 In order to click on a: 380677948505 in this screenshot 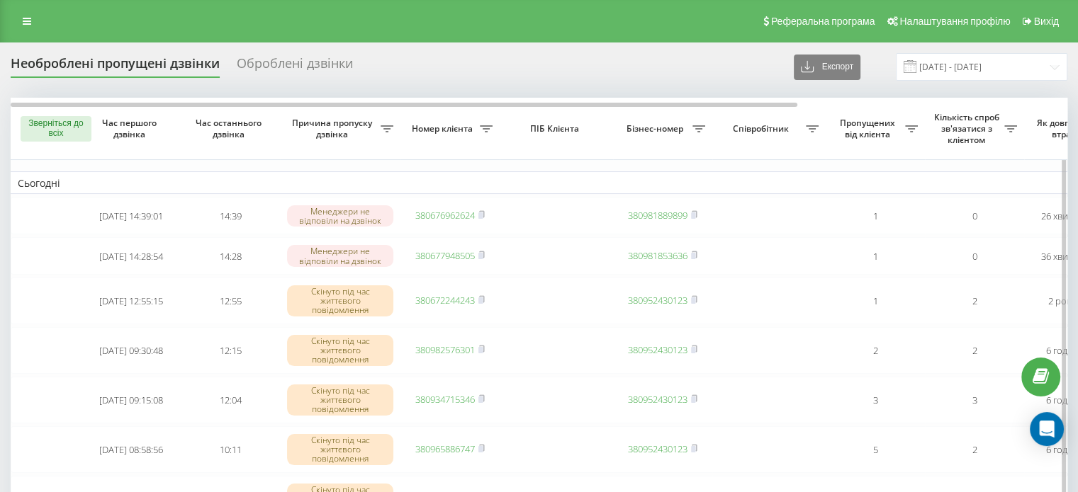, I will do `click(445, 256)`.